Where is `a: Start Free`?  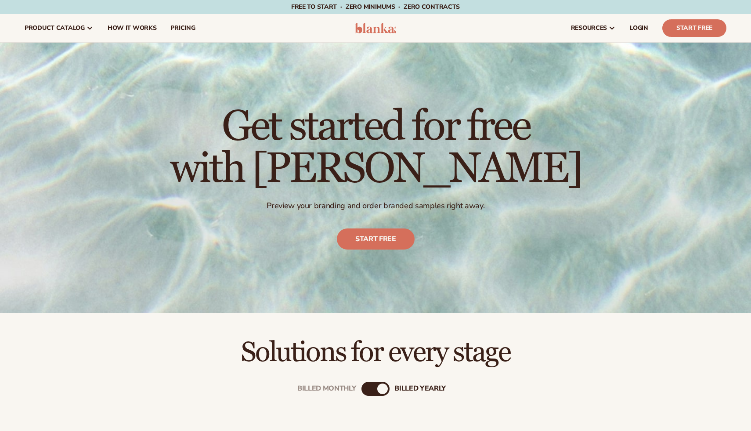
a: Start Free is located at coordinates (695, 28).